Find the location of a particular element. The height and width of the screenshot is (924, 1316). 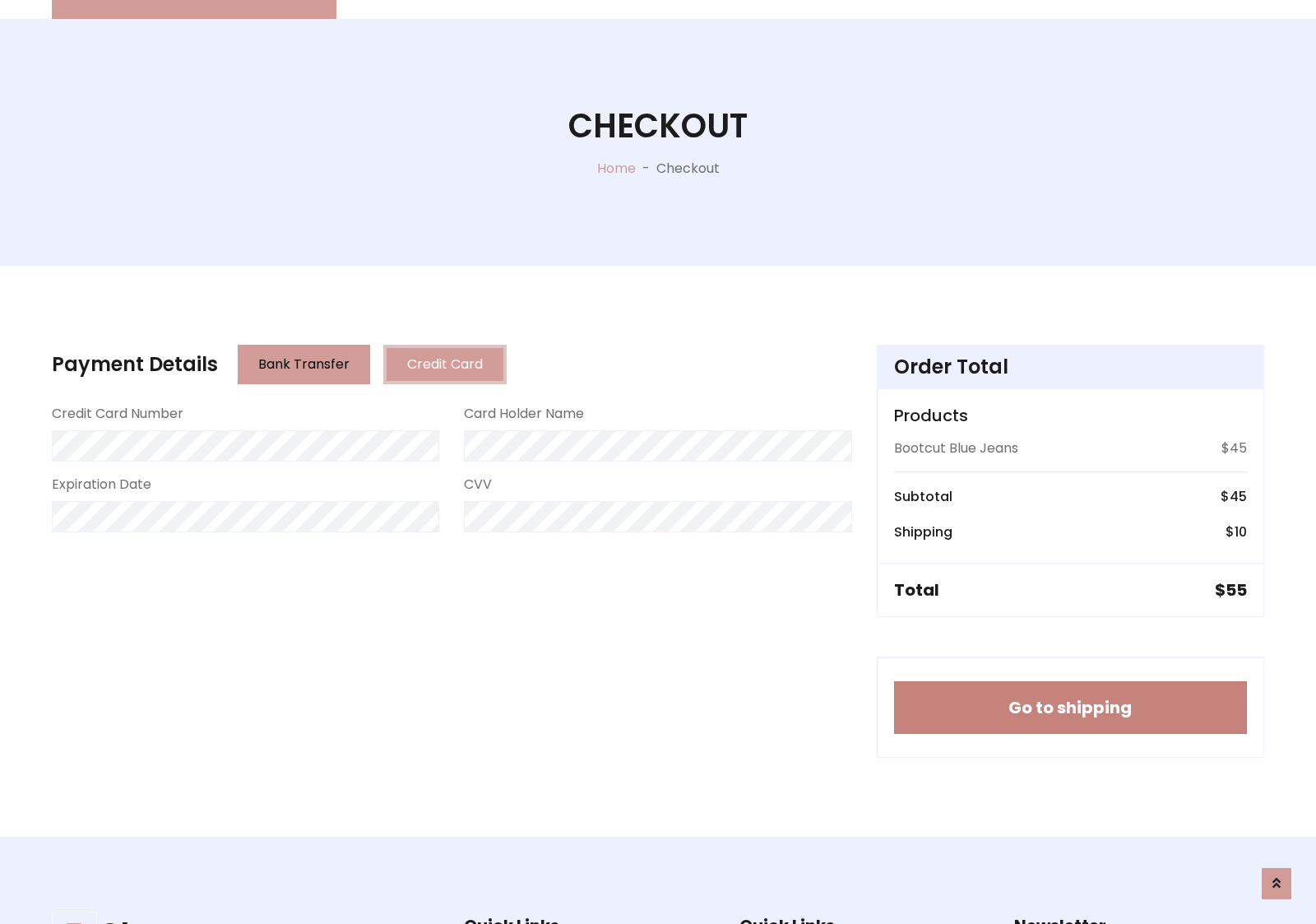

p: $45 is located at coordinates (1233, 449).